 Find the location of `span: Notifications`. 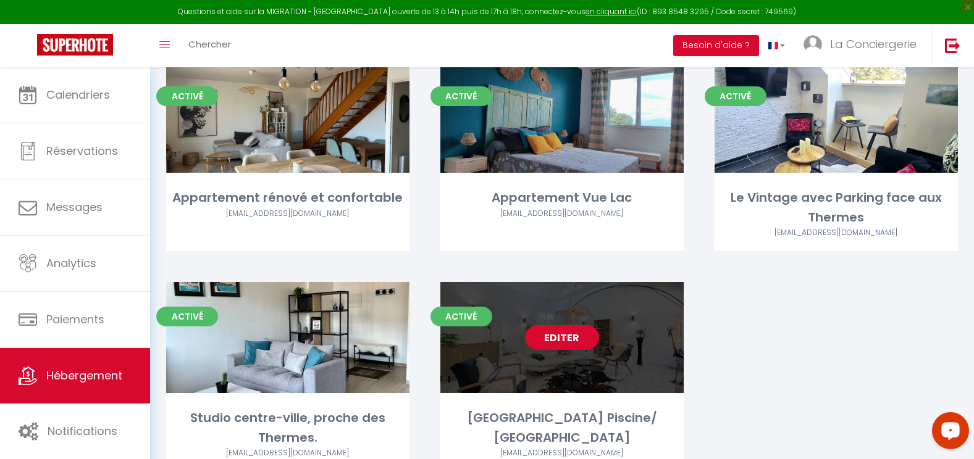

span: Notifications is located at coordinates (82, 431).